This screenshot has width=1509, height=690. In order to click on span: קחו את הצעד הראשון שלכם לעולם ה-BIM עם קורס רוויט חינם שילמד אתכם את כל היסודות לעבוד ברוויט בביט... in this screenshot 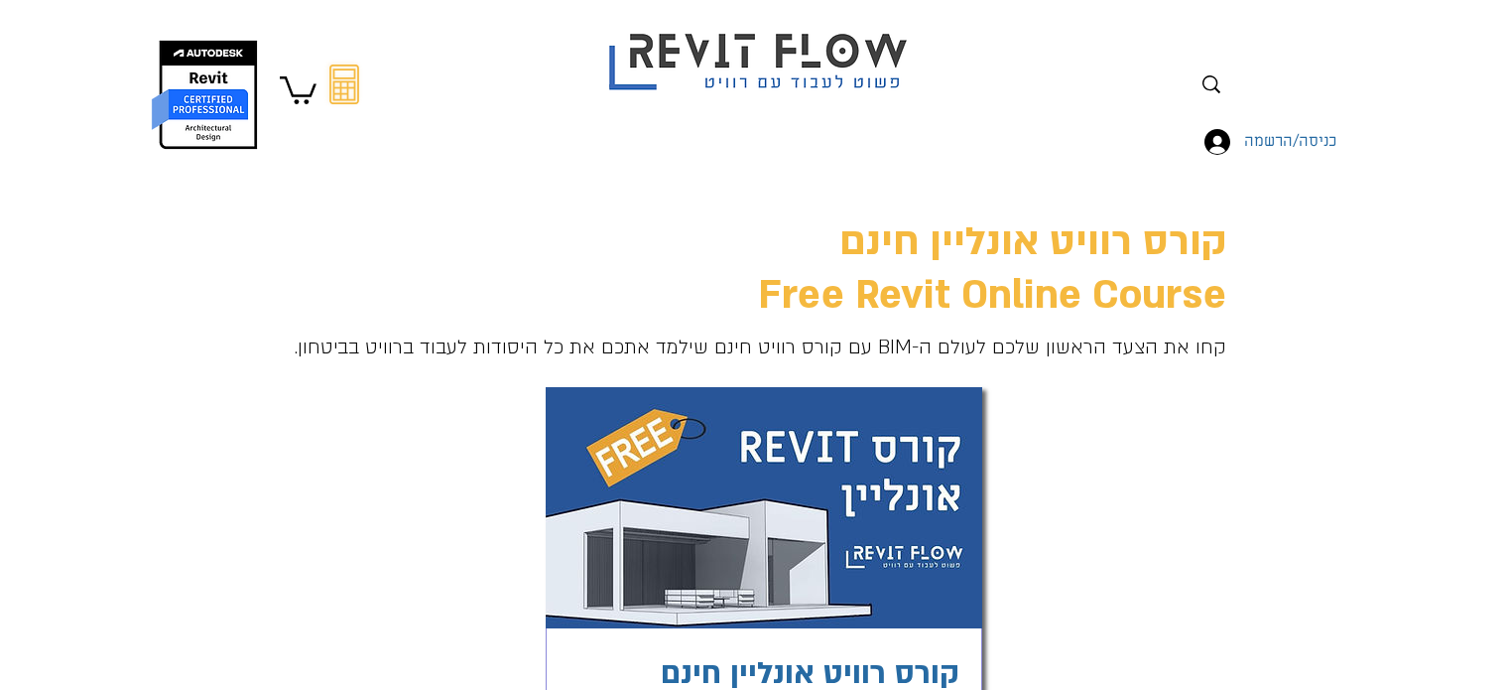, I will do `click(760, 347)`.